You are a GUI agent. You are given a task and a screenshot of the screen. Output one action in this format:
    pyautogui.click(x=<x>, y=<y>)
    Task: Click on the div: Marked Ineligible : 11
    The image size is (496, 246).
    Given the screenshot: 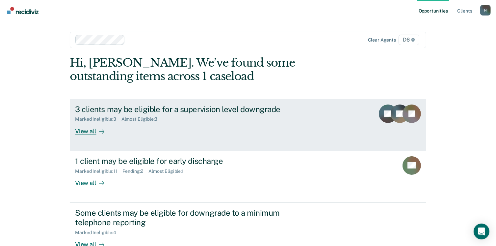 What is the action you would take?
    pyautogui.click(x=98, y=171)
    